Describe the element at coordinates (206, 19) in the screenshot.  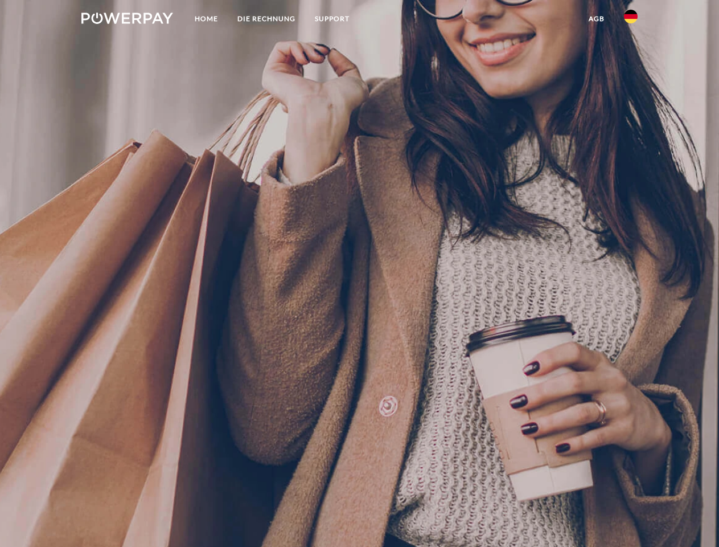
I see `a: Home` at that location.